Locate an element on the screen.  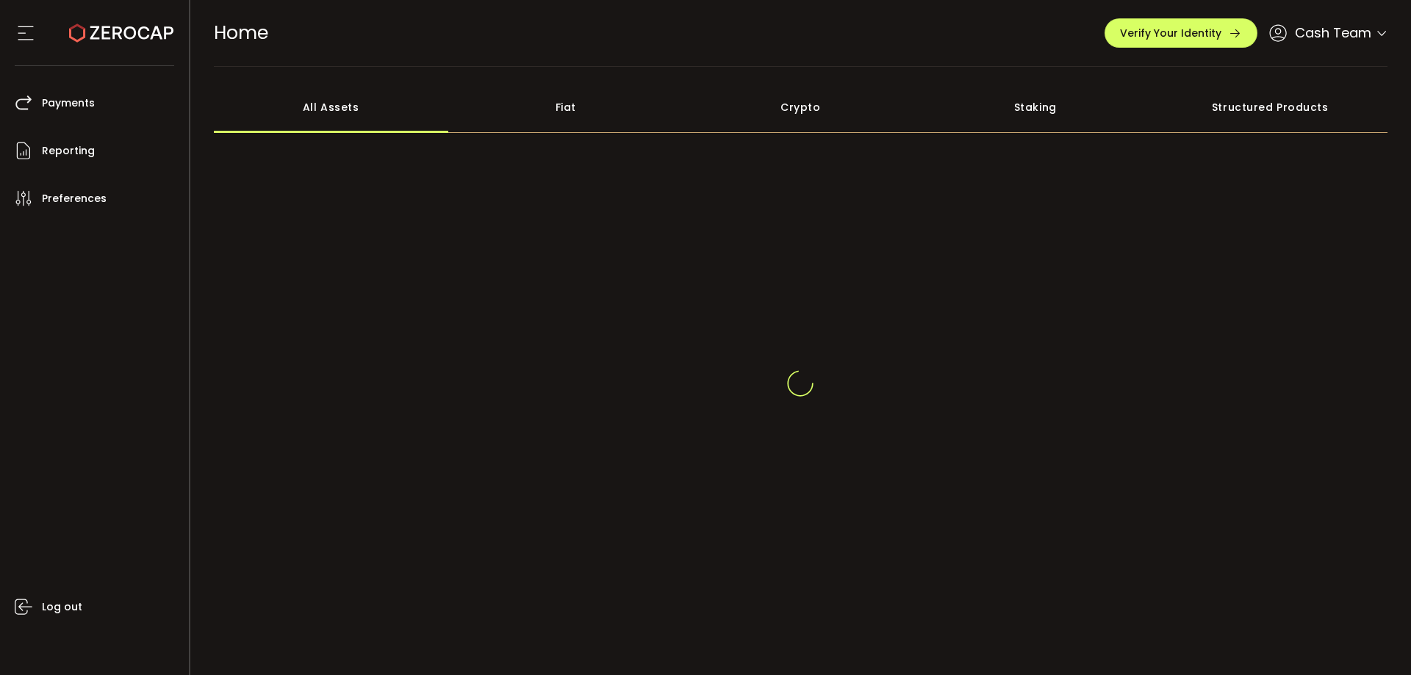
span: Verify Your Identity is located at coordinates (1170, 33).